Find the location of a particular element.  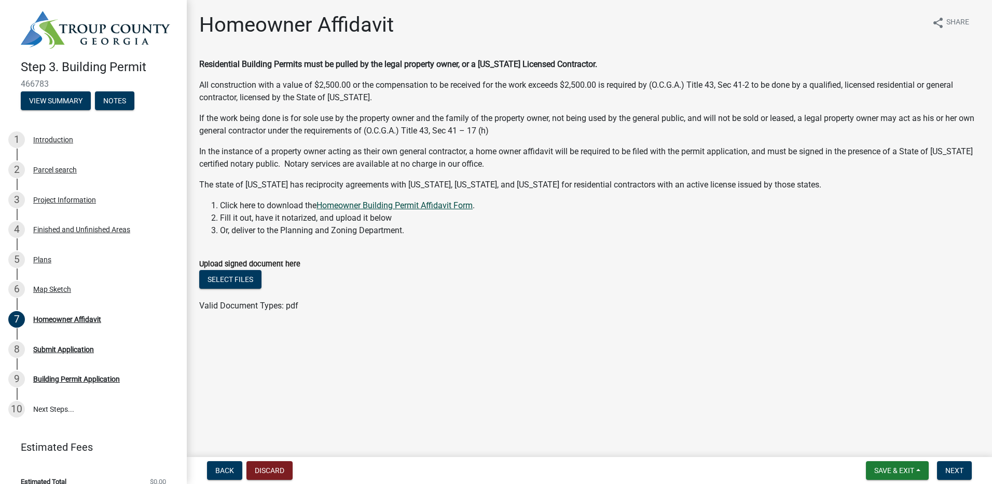

div: Submit Application is located at coordinates (63, 349).